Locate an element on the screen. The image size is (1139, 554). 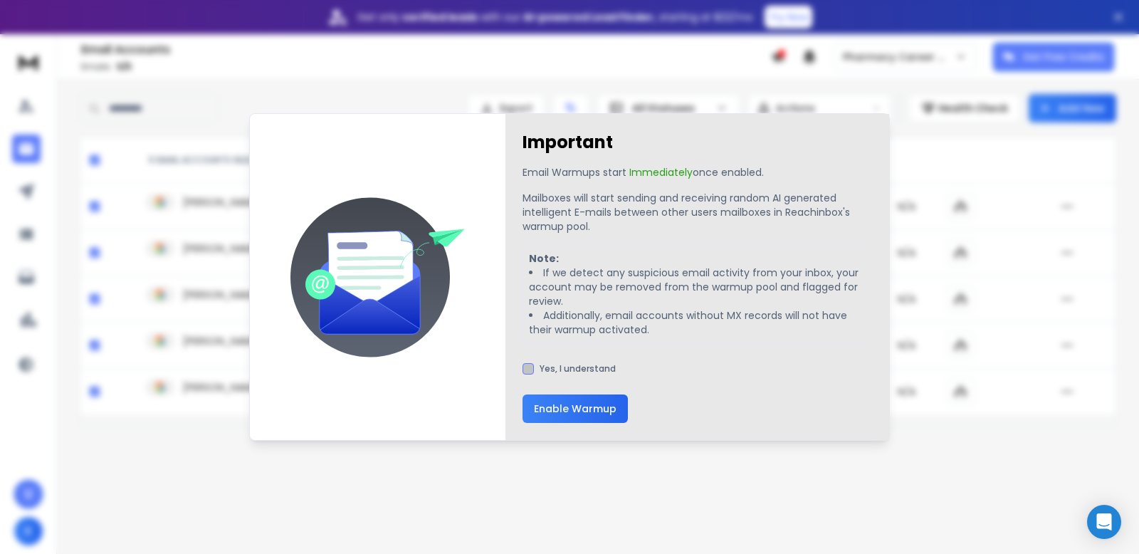
button: Enable Warmup is located at coordinates (575, 409).